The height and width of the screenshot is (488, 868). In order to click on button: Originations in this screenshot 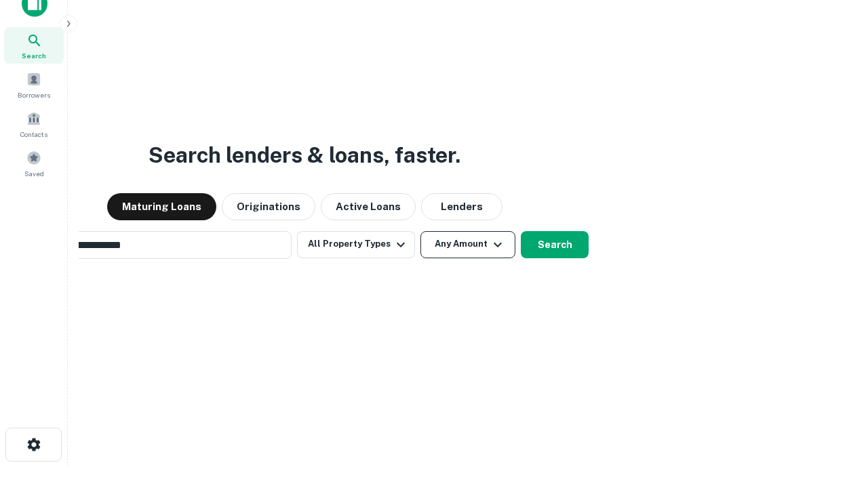, I will do `click(269, 207)`.